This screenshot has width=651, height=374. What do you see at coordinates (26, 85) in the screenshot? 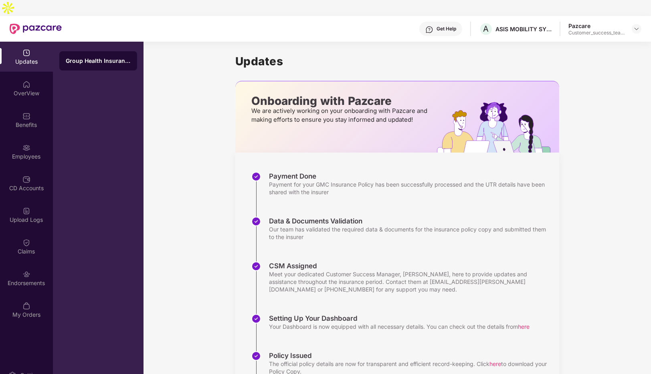
I see `img: svg+xml;base64,PHN2ZyBpZD0iSG9tZSIgeG1sbnM9Imh0dHA6Ly93d3cudzMub3JnLzIwMDAvc3ZnIiB3aWR0aD0iMjAiIG...` at bounding box center [26, 85].